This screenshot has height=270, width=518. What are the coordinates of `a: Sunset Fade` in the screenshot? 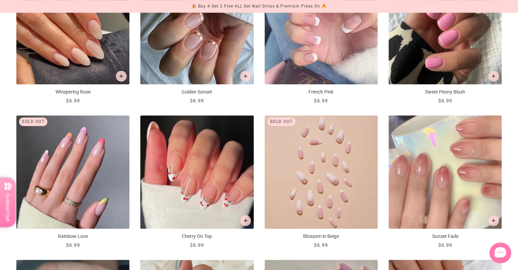 It's located at (445, 182).